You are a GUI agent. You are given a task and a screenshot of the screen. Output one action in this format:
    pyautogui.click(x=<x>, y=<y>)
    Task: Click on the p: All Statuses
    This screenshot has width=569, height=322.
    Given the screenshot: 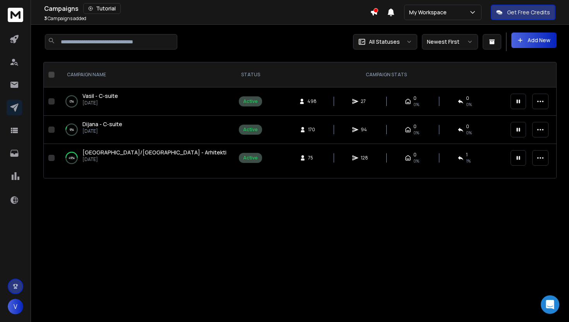 What is the action you would take?
    pyautogui.click(x=384, y=42)
    